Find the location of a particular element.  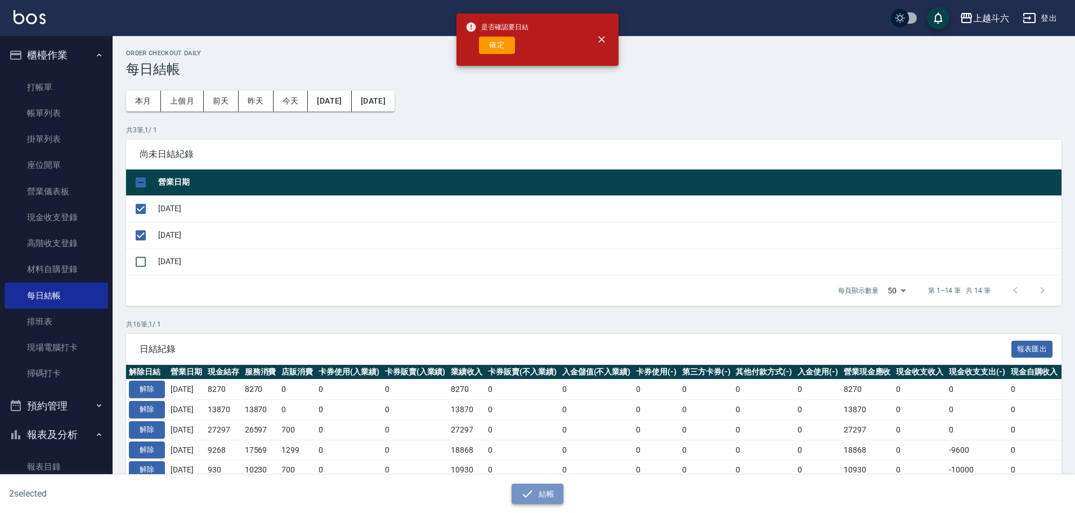

button: 上越斗六 is located at coordinates (984, 18).